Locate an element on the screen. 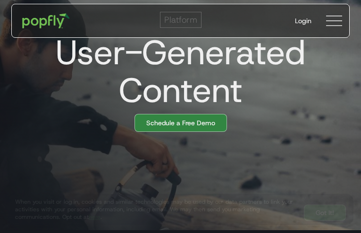 The height and width of the screenshot is (233, 361). a: home is located at coordinates (46, 21).